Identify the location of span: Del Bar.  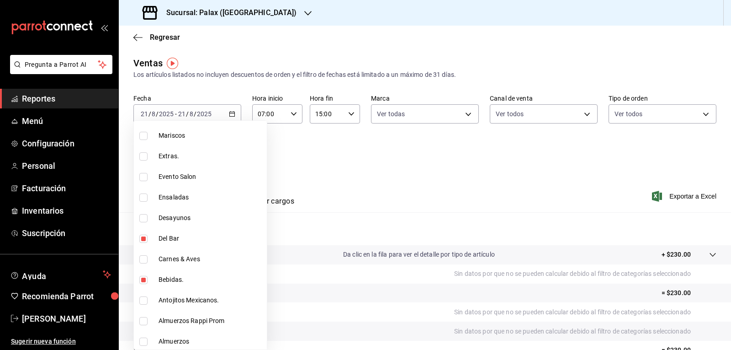
(211, 238).